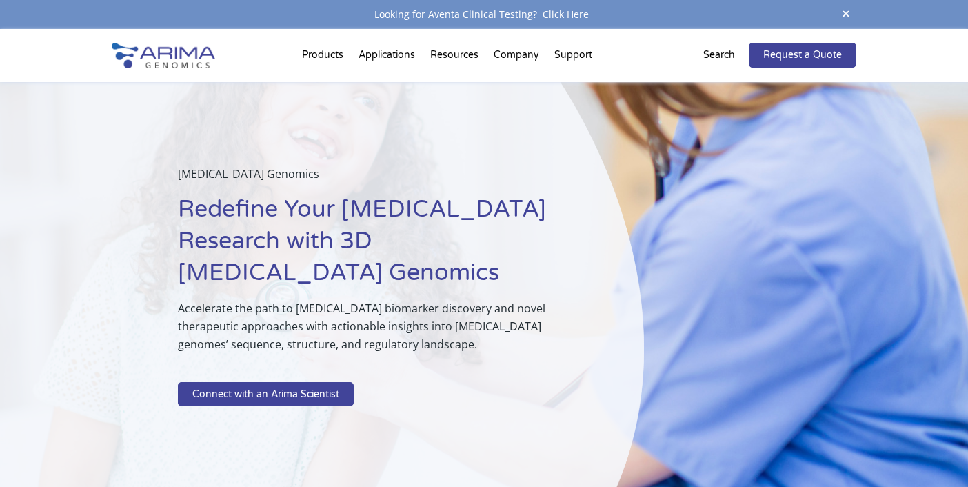 Image resolution: width=968 pixels, height=487 pixels. What do you see at coordinates (565, 14) in the screenshot?
I see `a: Click Here` at bounding box center [565, 14].